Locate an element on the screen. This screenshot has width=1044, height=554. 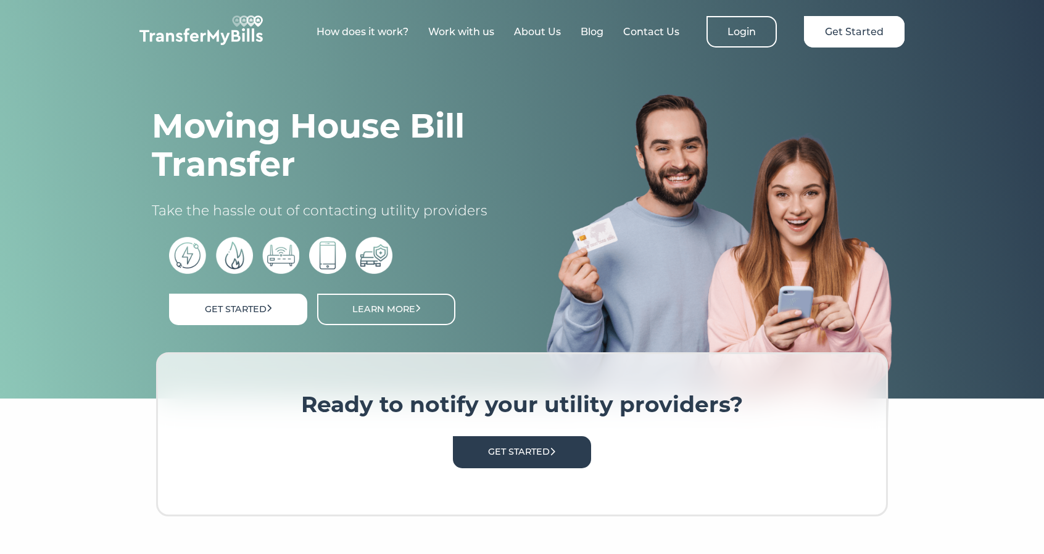
p: Take the hassle out of contacting utility providers is located at coordinates (325, 211).